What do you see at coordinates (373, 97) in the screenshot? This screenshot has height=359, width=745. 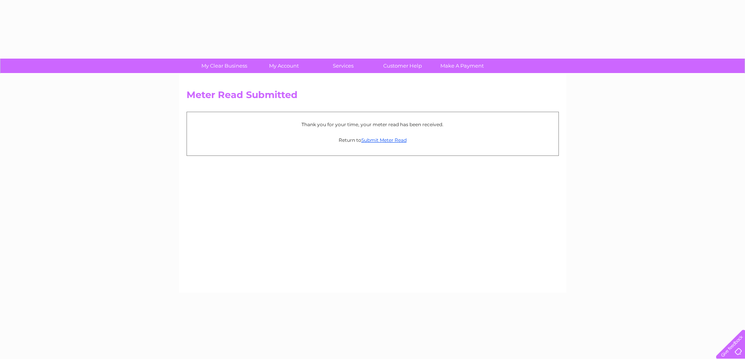 I see `h2: Meter Read Submitted` at bounding box center [373, 97].